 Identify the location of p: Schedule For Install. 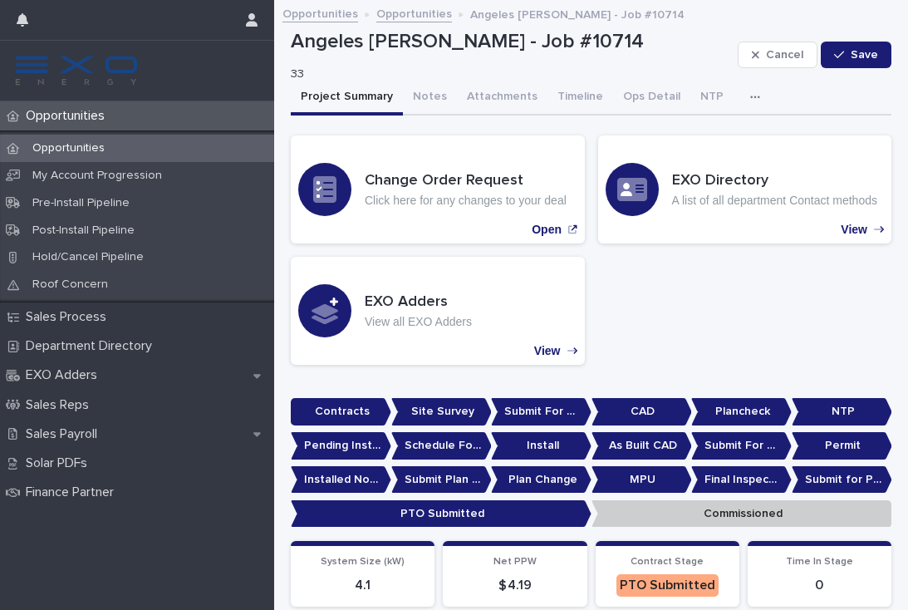
(441, 445).